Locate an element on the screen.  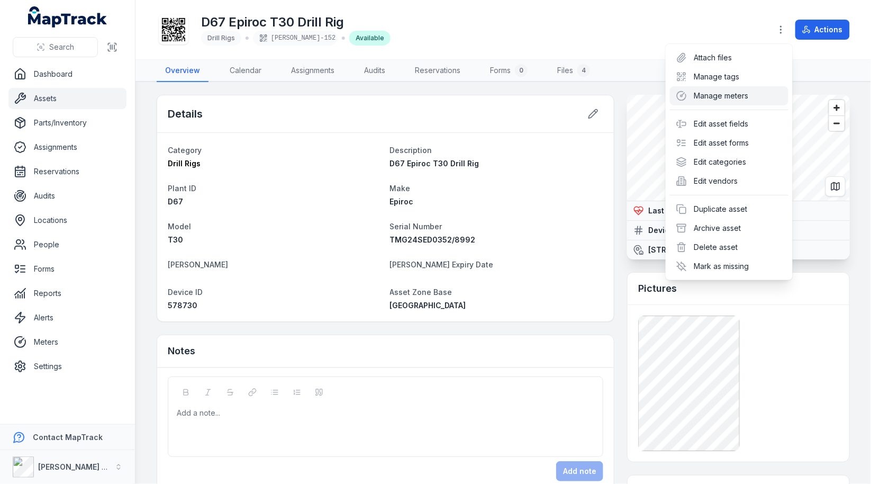
div: Delete asset is located at coordinates (729, 247).